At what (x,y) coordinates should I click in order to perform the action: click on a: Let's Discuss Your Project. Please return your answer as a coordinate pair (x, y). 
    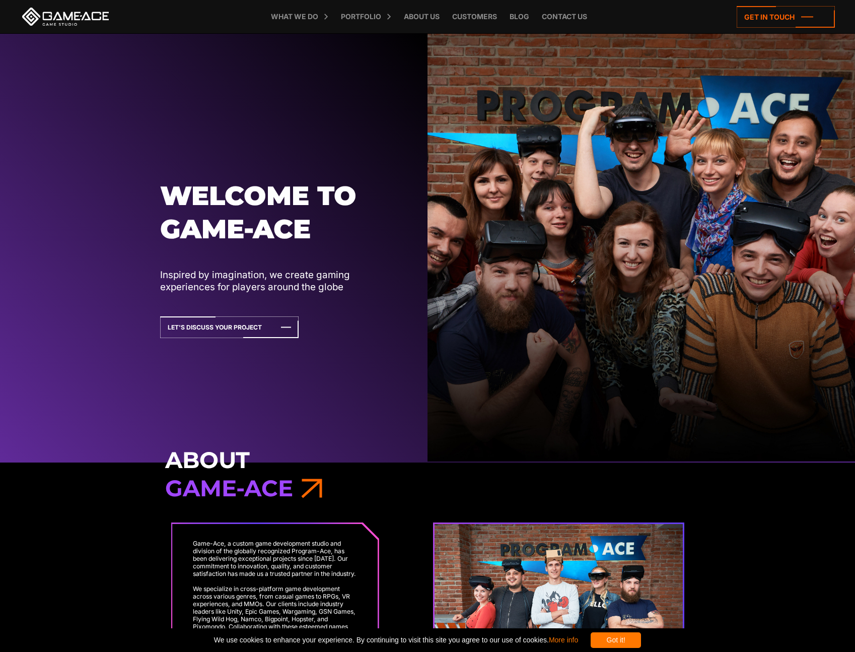
    Looking at the image, I should click on (229, 327).